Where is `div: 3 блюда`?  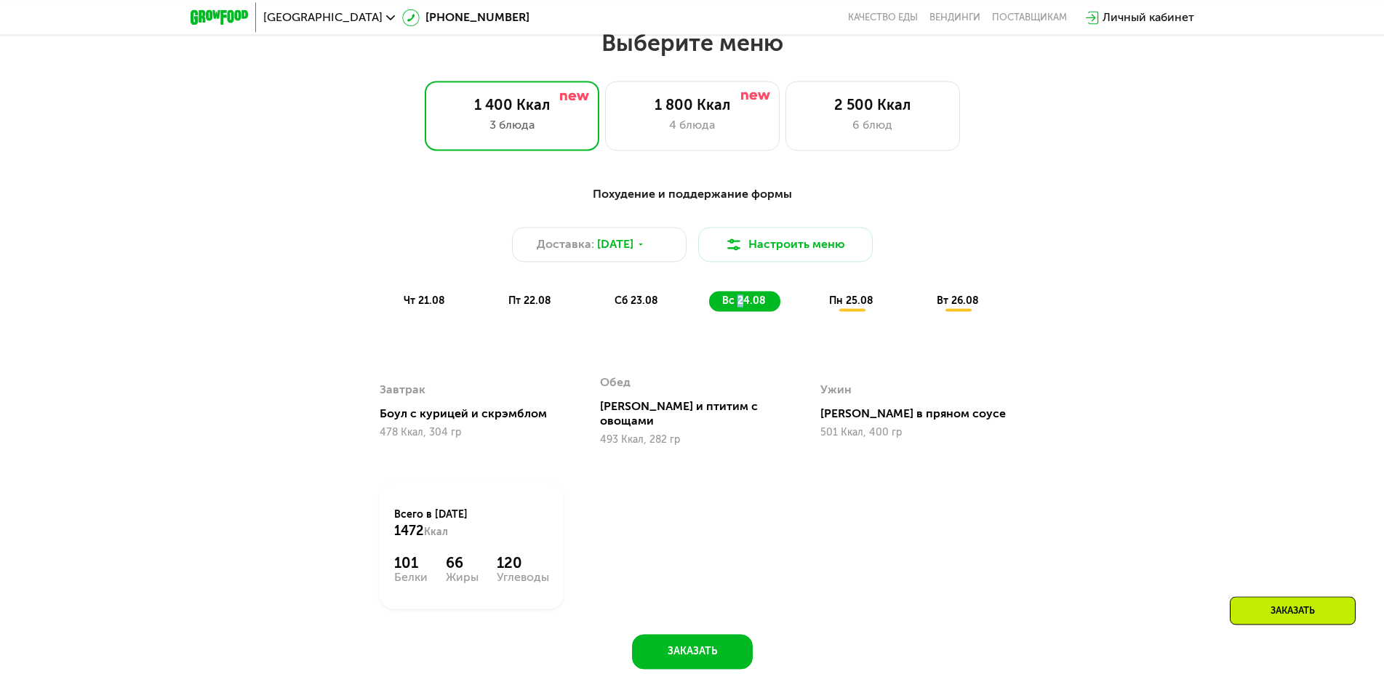
div: 3 блюда is located at coordinates (512, 125).